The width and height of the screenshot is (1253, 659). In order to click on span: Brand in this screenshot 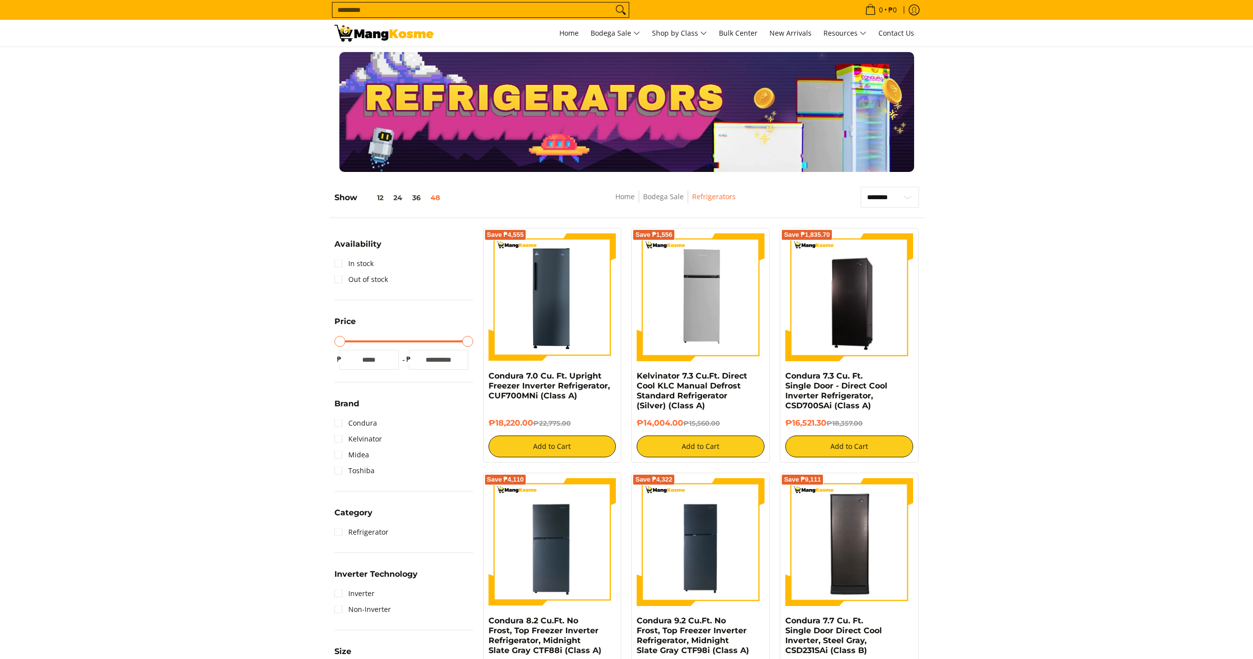, I will do `click(347, 404)`.